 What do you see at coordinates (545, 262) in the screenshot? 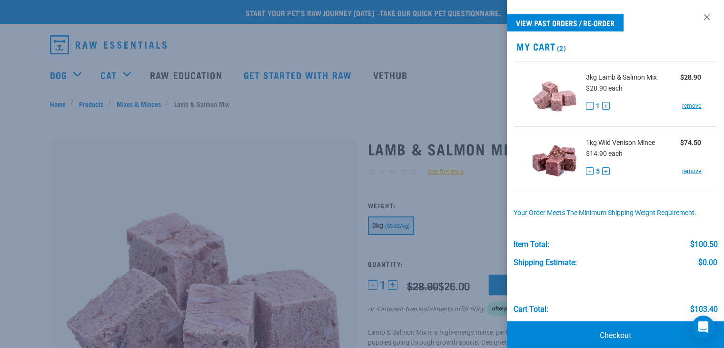
I see `div: Shipping Estimate:` at bounding box center [545, 262].